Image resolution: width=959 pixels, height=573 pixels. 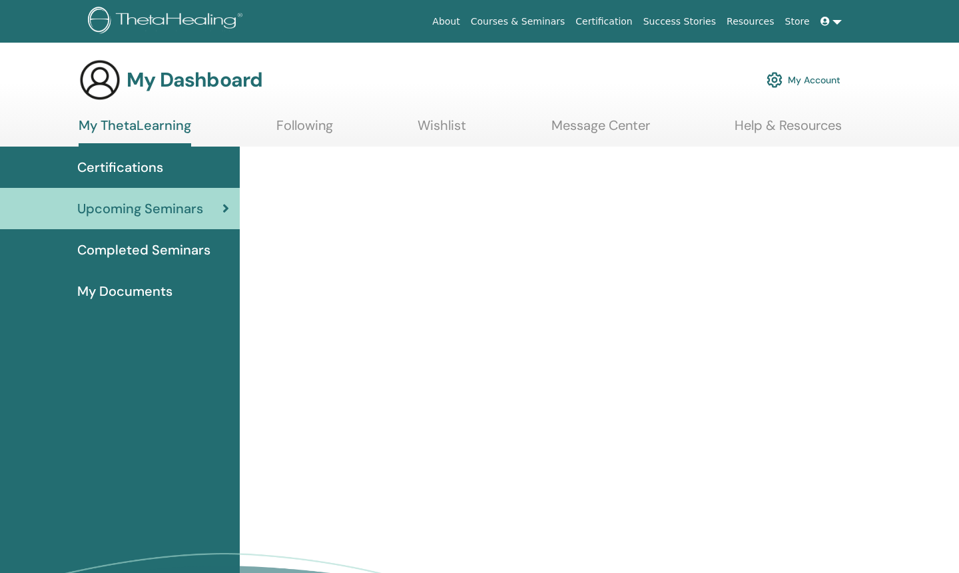 What do you see at coordinates (518, 21) in the screenshot?
I see `a: Courses & Seminars` at bounding box center [518, 21].